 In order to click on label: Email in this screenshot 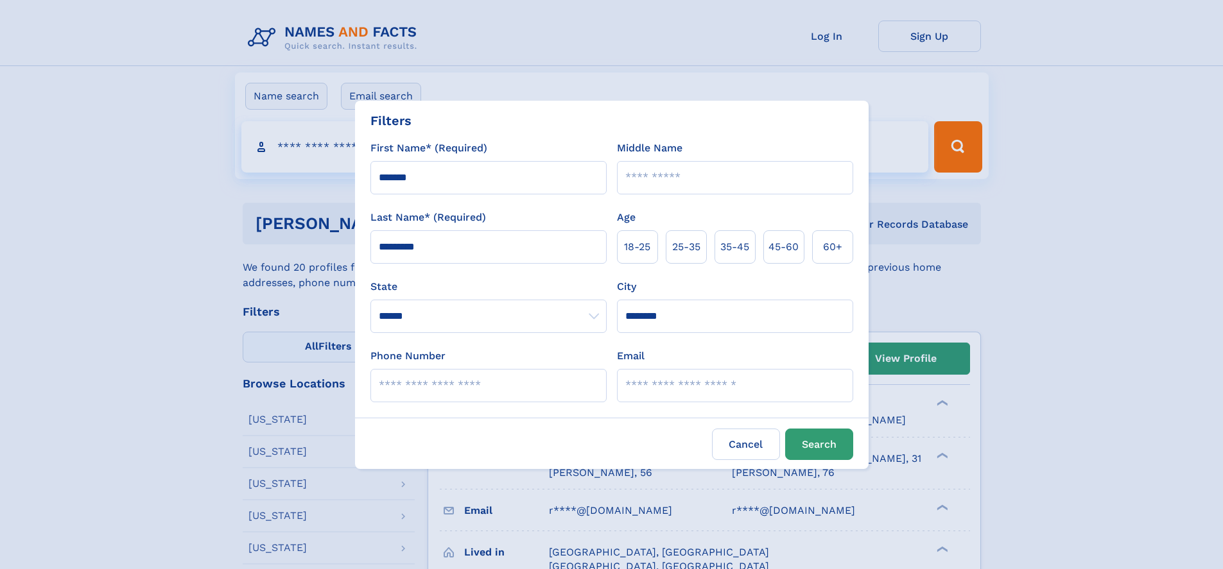, I will do `click(630, 356)`.